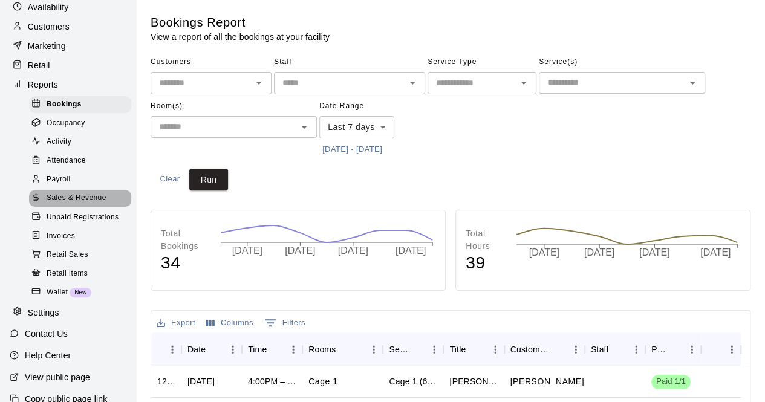 This screenshot has width=765, height=402. I want to click on a: Activity, so click(82, 142).